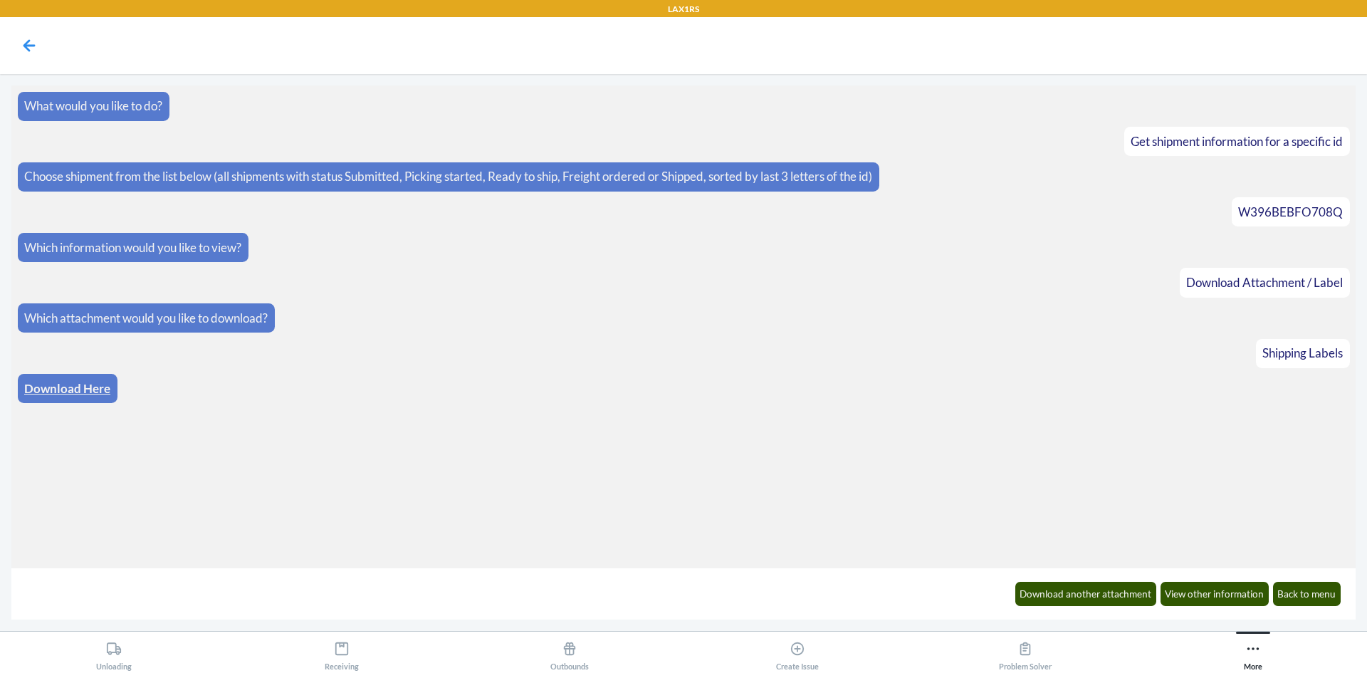 The height and width of the screenshot is (673, 1367). I want to click on span: Shipping Labels, so click(1302, 352).